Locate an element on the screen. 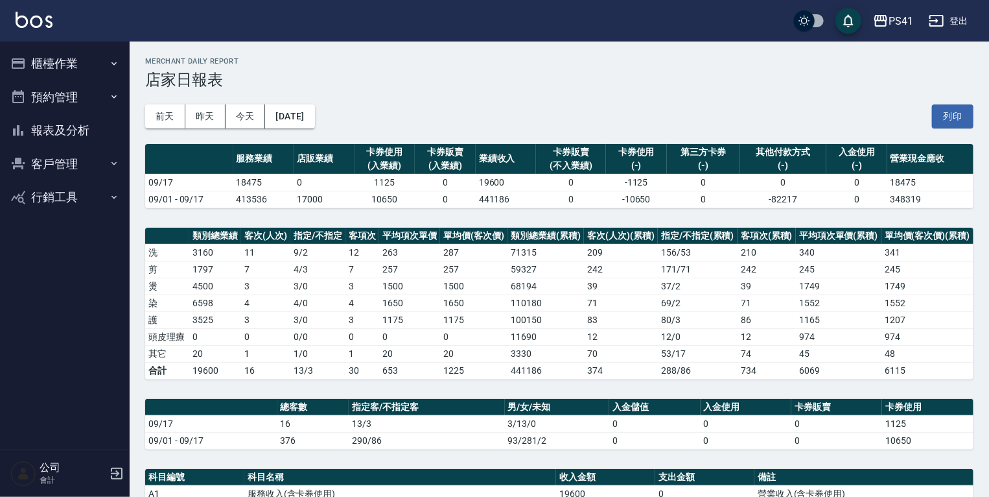 The width and height of the screenshot is (989, 497). td: 413536 is located at coordinates (264, 199).